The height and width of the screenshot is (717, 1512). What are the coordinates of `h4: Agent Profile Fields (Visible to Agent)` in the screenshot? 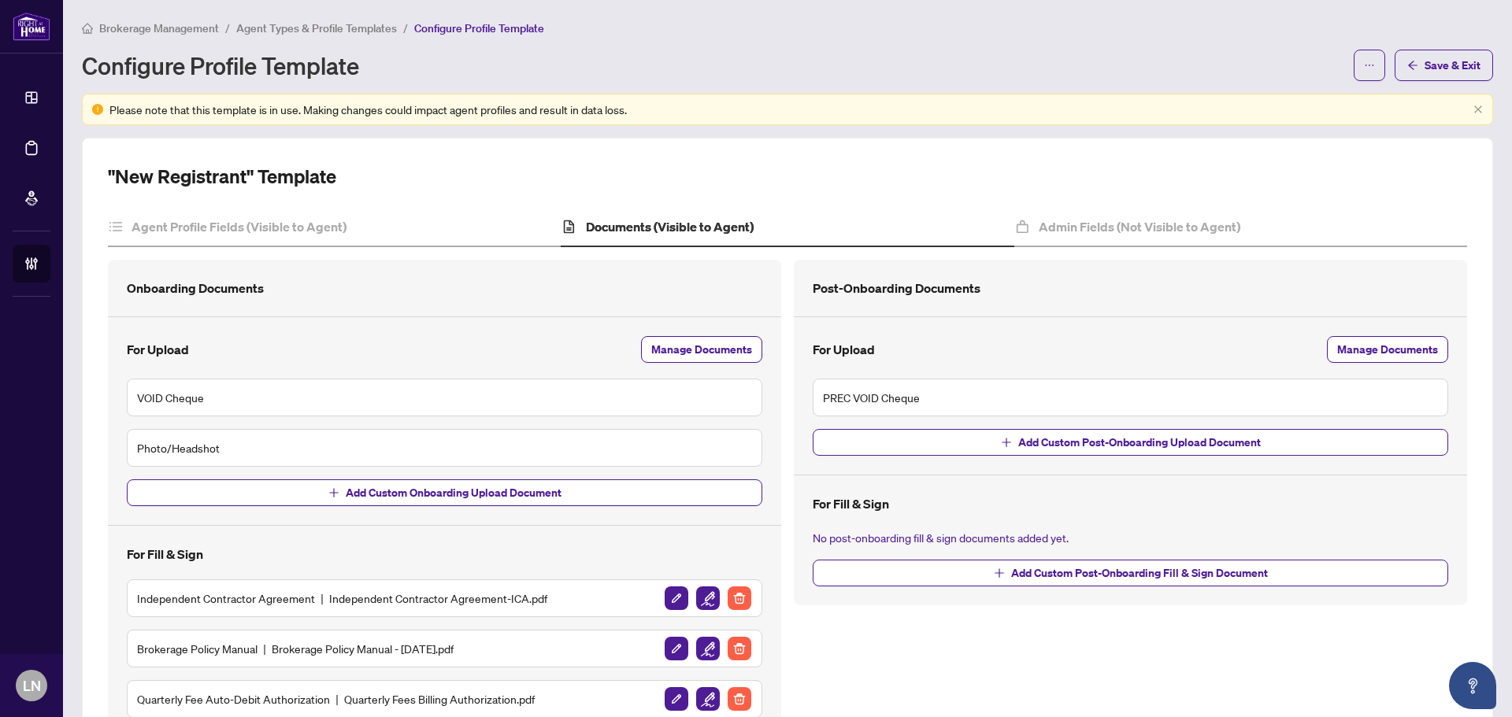 It's located at (239, 227).